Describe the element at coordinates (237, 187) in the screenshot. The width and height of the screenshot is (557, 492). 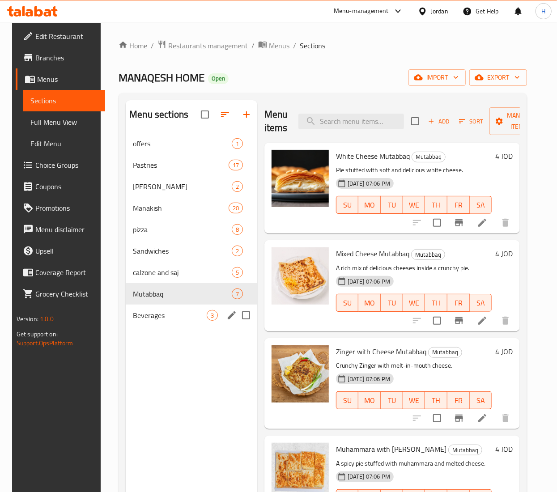
I see `span: 2` at that location.